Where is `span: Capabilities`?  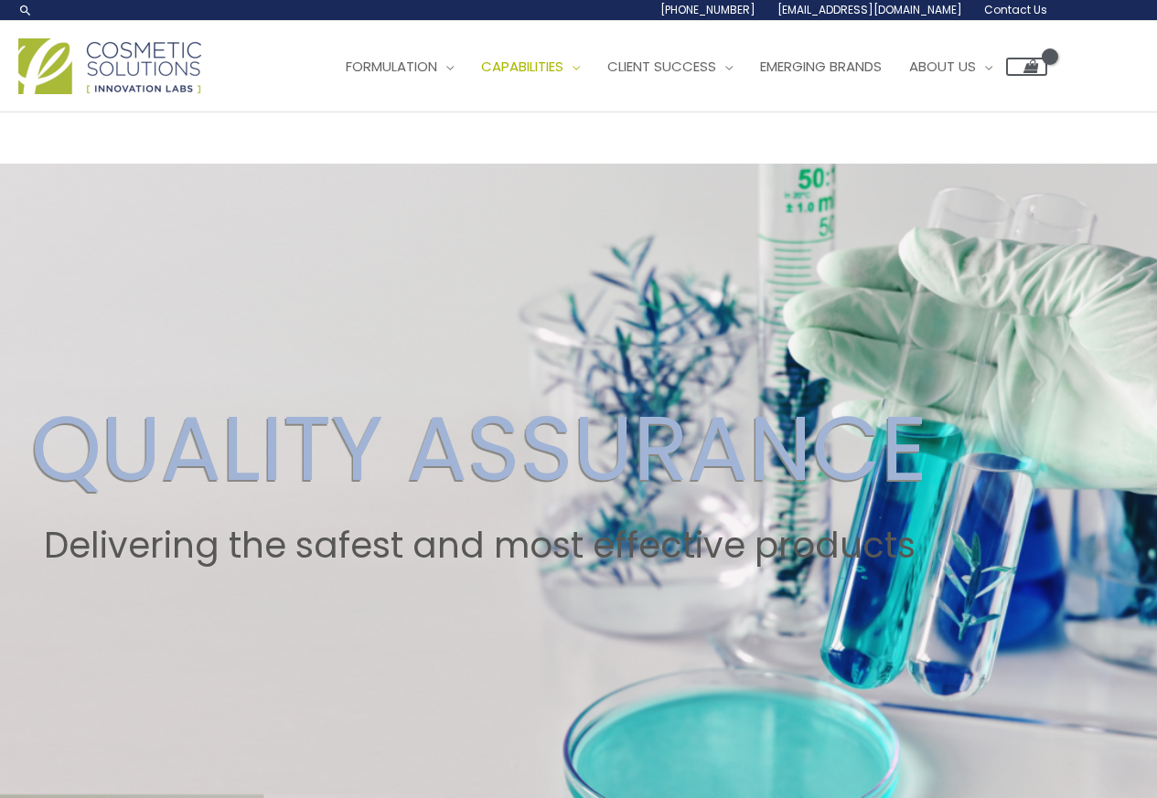 span: Capabilities is located at coordinates (522, 66).